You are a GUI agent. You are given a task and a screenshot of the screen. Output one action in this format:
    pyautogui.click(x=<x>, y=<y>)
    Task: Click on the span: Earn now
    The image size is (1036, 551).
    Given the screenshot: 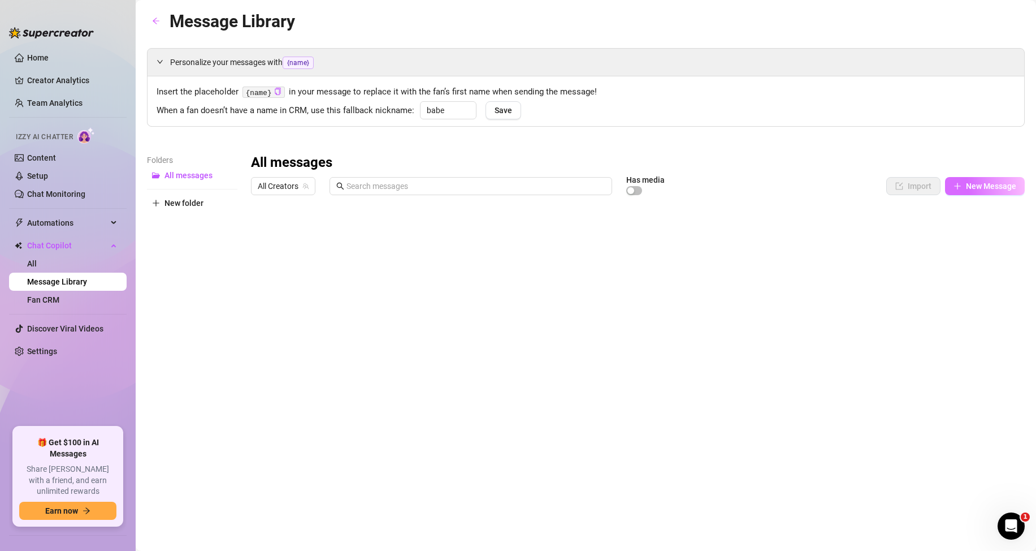 What is the action you would take?
    pyautogui.click(x=62, y=510)
    